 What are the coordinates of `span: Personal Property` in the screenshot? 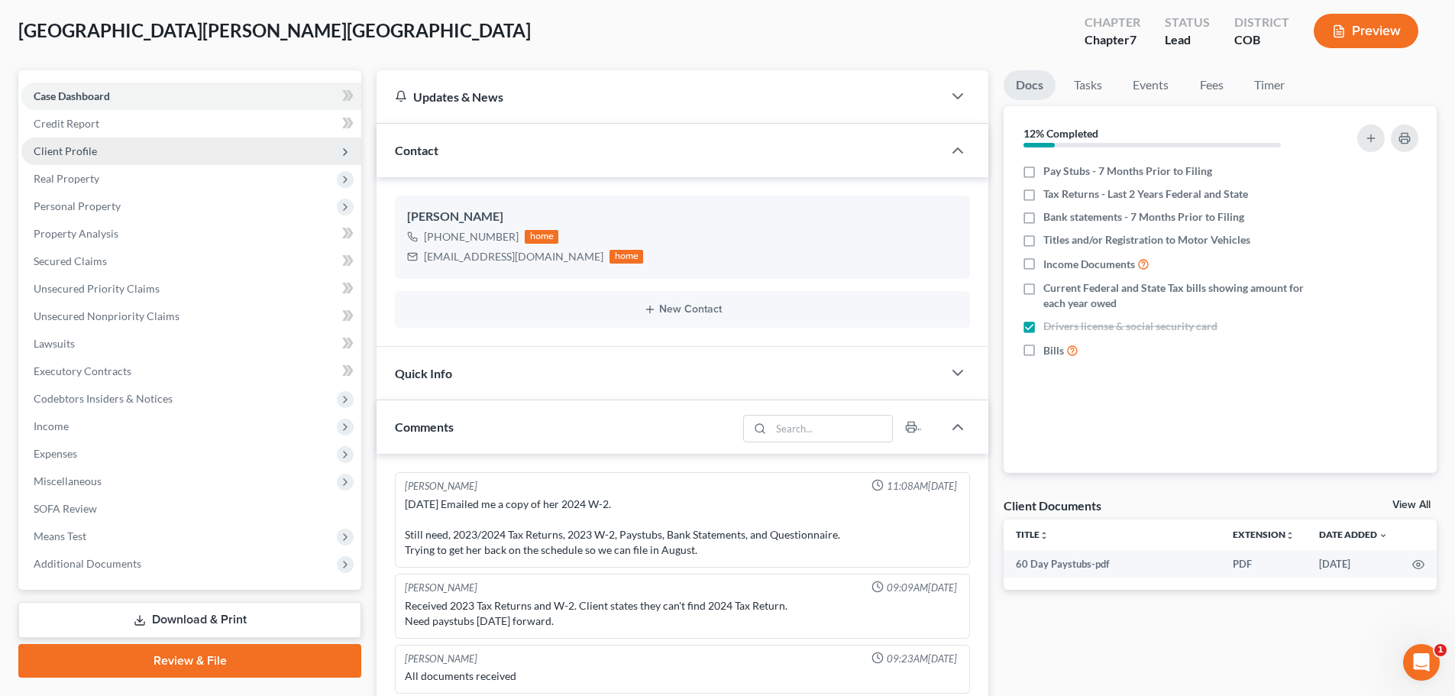 It's located at (77, 206).